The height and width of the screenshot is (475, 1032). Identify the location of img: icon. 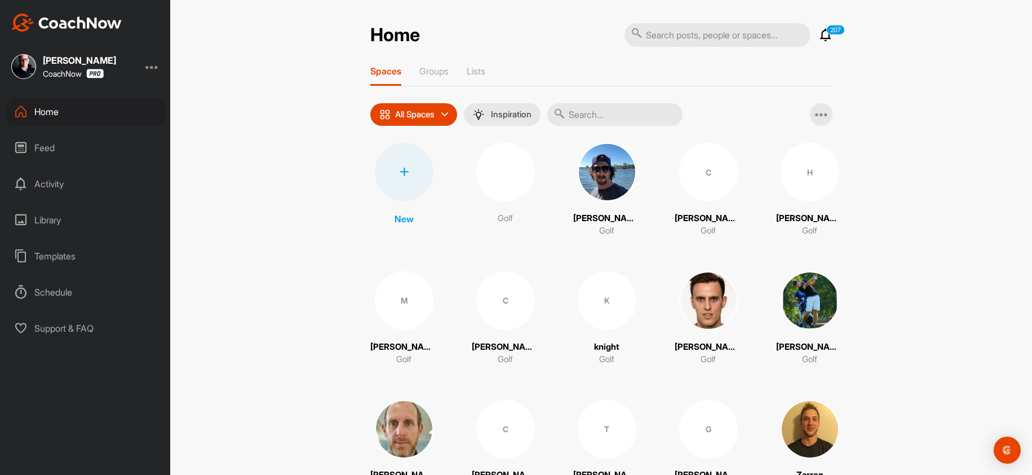
(385, 114).